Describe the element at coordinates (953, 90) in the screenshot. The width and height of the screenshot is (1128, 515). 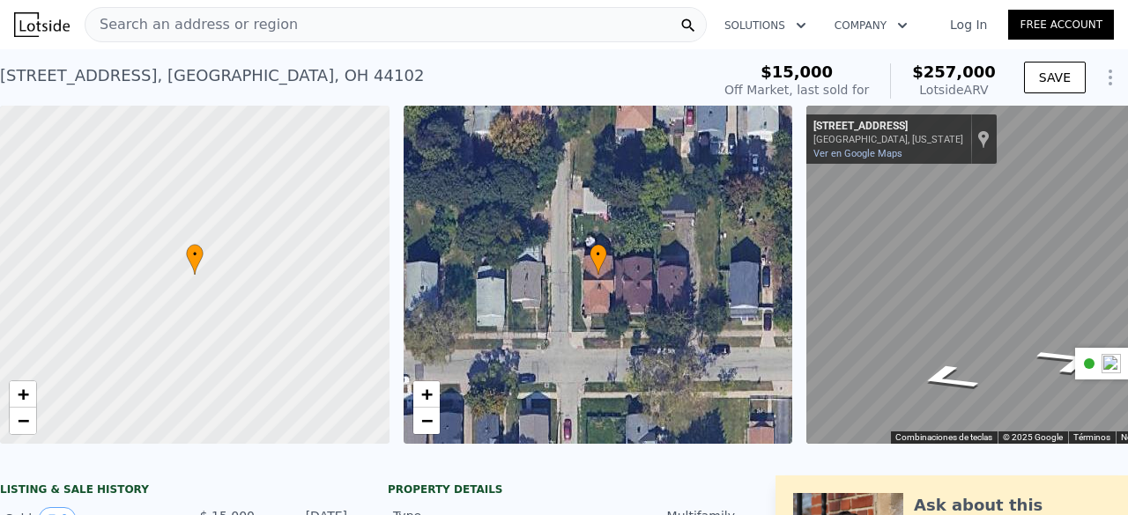
I see `div: Lotside ARV` at that location.